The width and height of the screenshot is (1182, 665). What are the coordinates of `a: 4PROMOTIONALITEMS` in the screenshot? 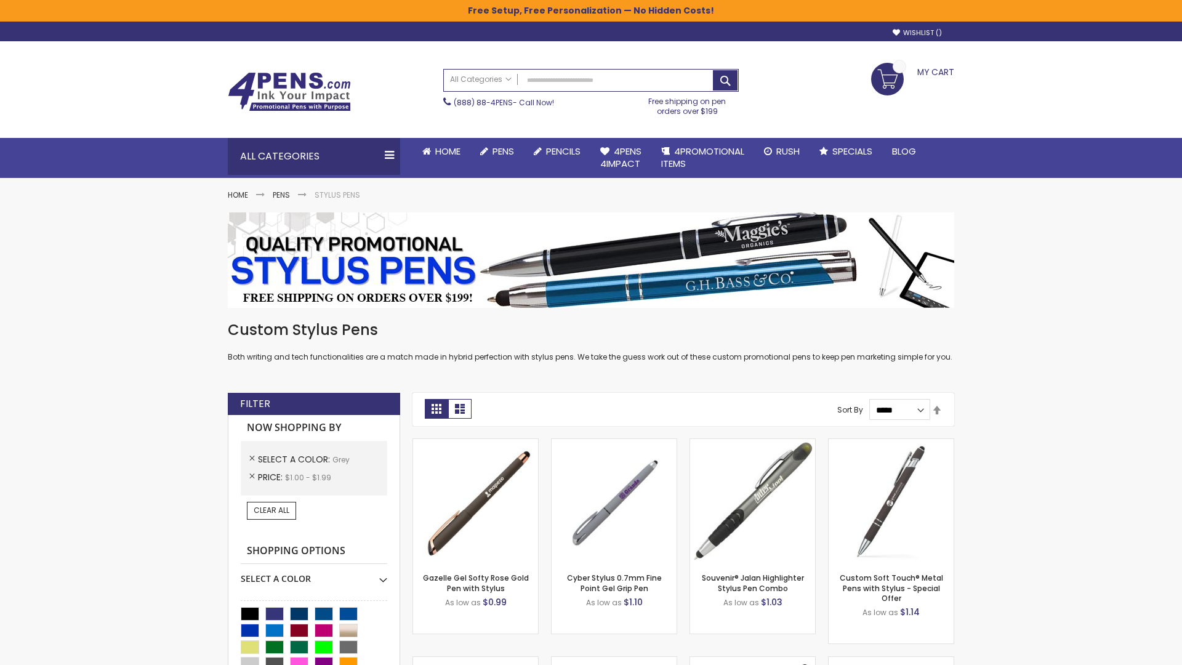 It's located at (702, 158).